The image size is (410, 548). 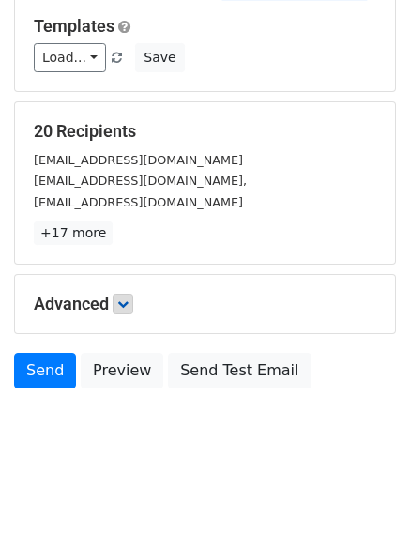 I want to click on div: Chat Widget, so click(x=363, y=503).